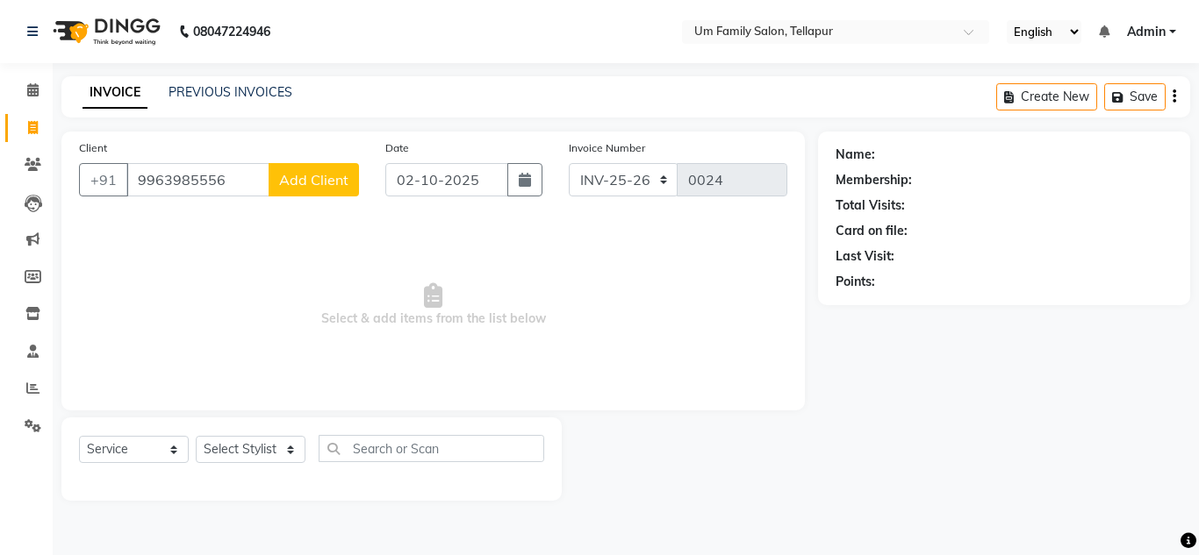 This screenshot has height=555, width=1199. Describe the element at coordinates (104, 180) in the screenshot. I see `button: +91` at that location.